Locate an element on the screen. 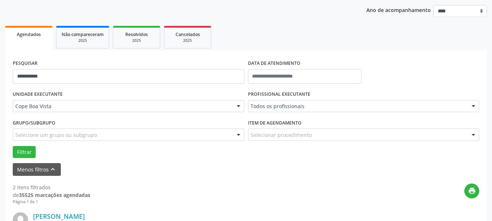 The width and height of the screenshot is (492, 221). div: de is located at coordinates (51, 195).